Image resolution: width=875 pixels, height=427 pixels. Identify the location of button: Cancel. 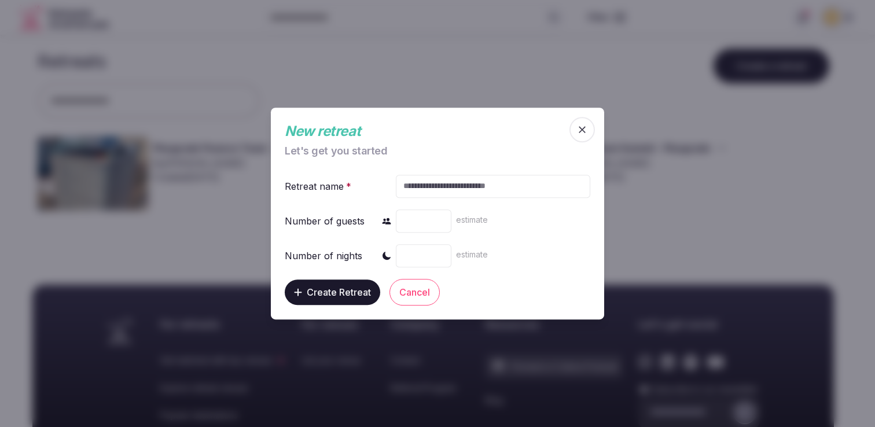
(414, 292).